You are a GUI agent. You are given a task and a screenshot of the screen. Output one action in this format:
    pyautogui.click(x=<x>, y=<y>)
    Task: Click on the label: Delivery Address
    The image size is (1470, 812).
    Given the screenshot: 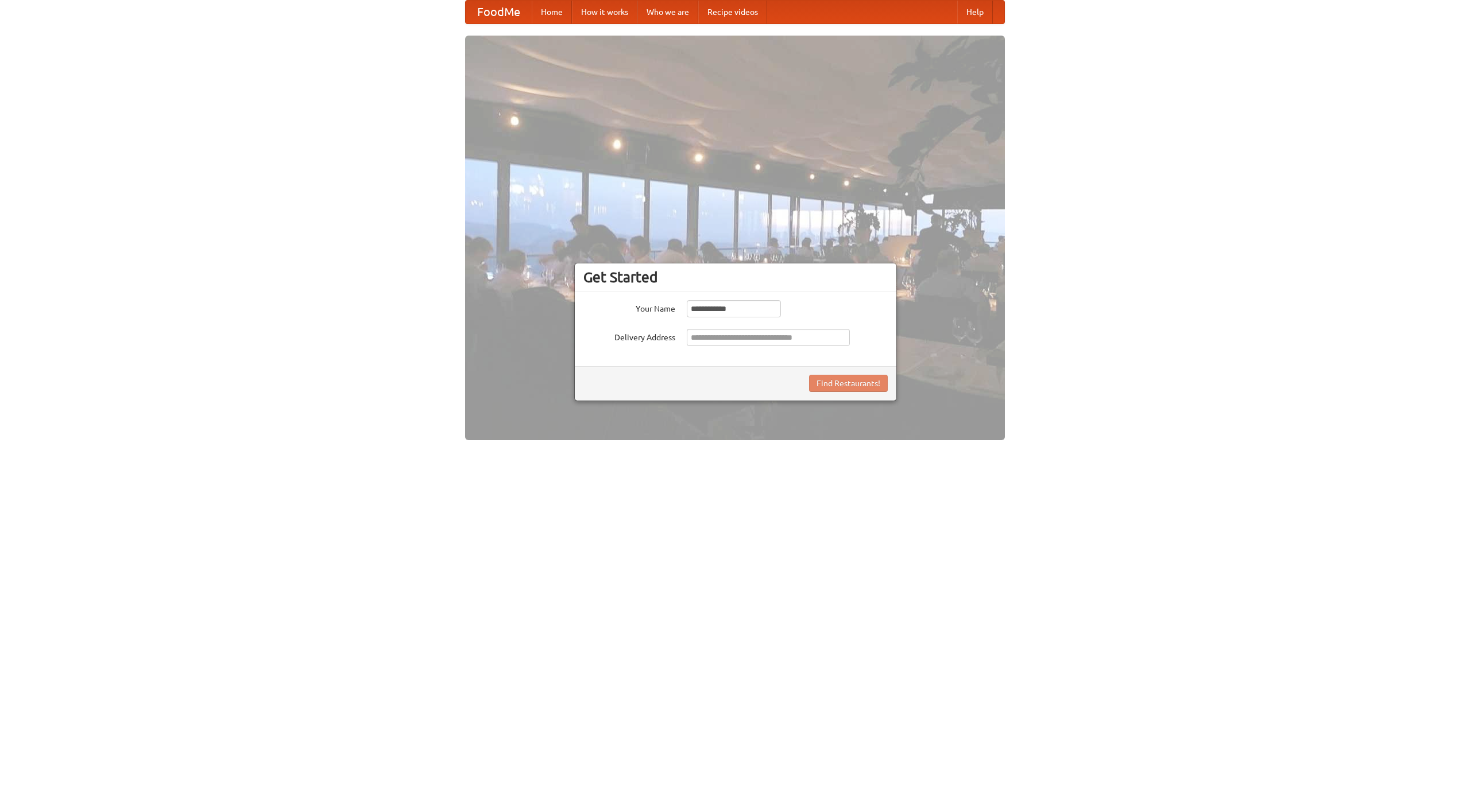 What is the action you would take?
    pyautogui.click(x=629, y=336)
    